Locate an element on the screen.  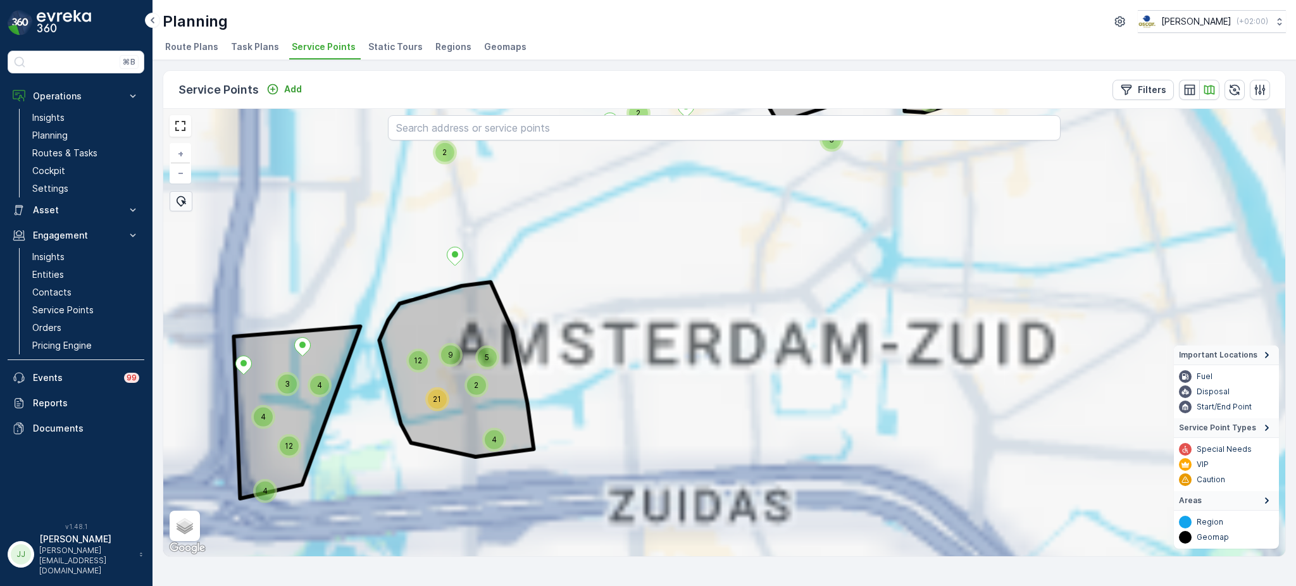
button: Asset is located at coordinates (76, 210).